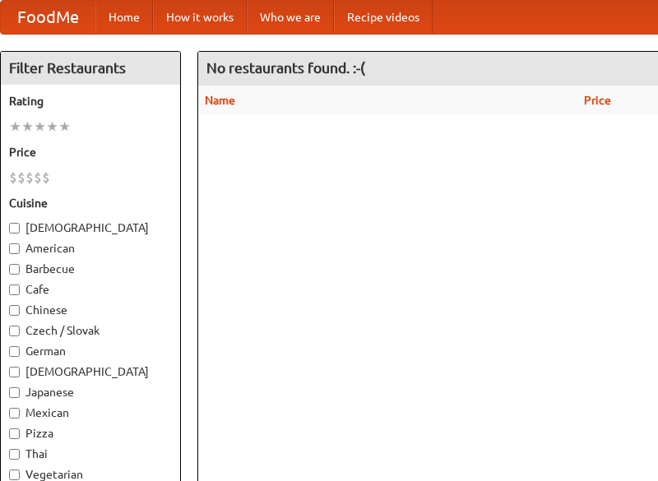  I want to click on h5: Rating, so click(90, 101).